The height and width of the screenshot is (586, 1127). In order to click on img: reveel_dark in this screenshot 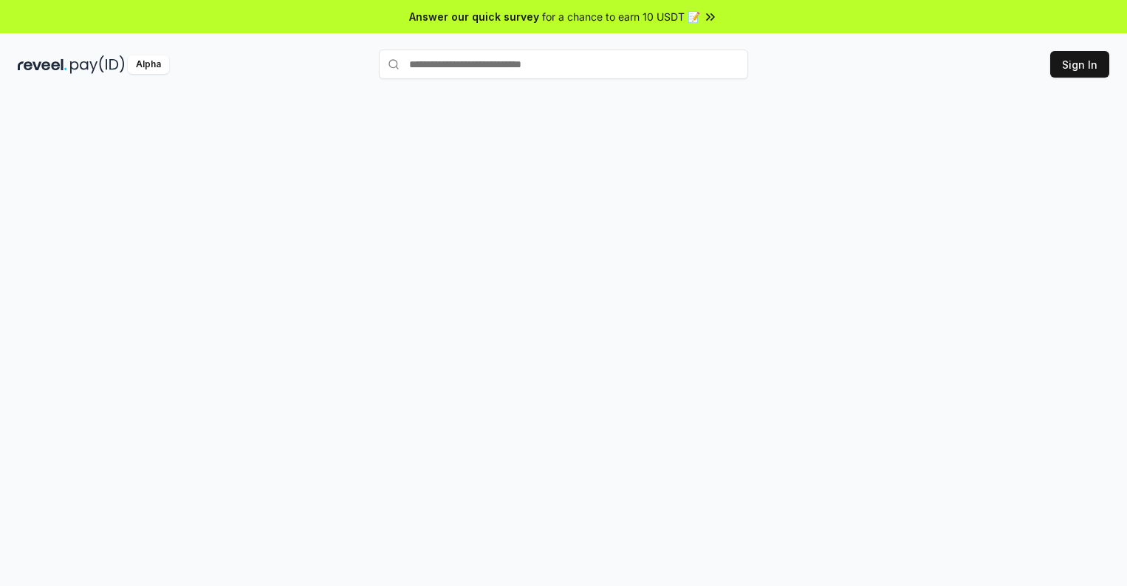, I will do `click(42, 64)`.